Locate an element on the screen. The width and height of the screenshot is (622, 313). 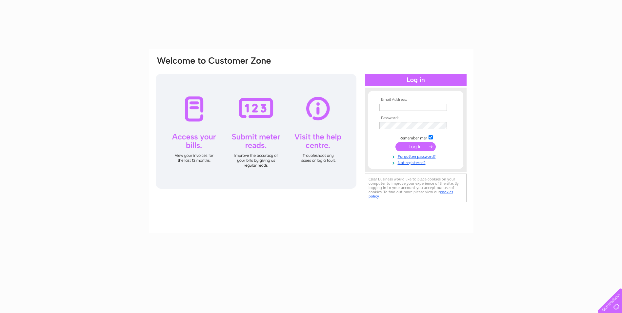
div: Clear Business would like to place cookies on your computer to improve your experience of the sit... is located at coordinates (416, 188).